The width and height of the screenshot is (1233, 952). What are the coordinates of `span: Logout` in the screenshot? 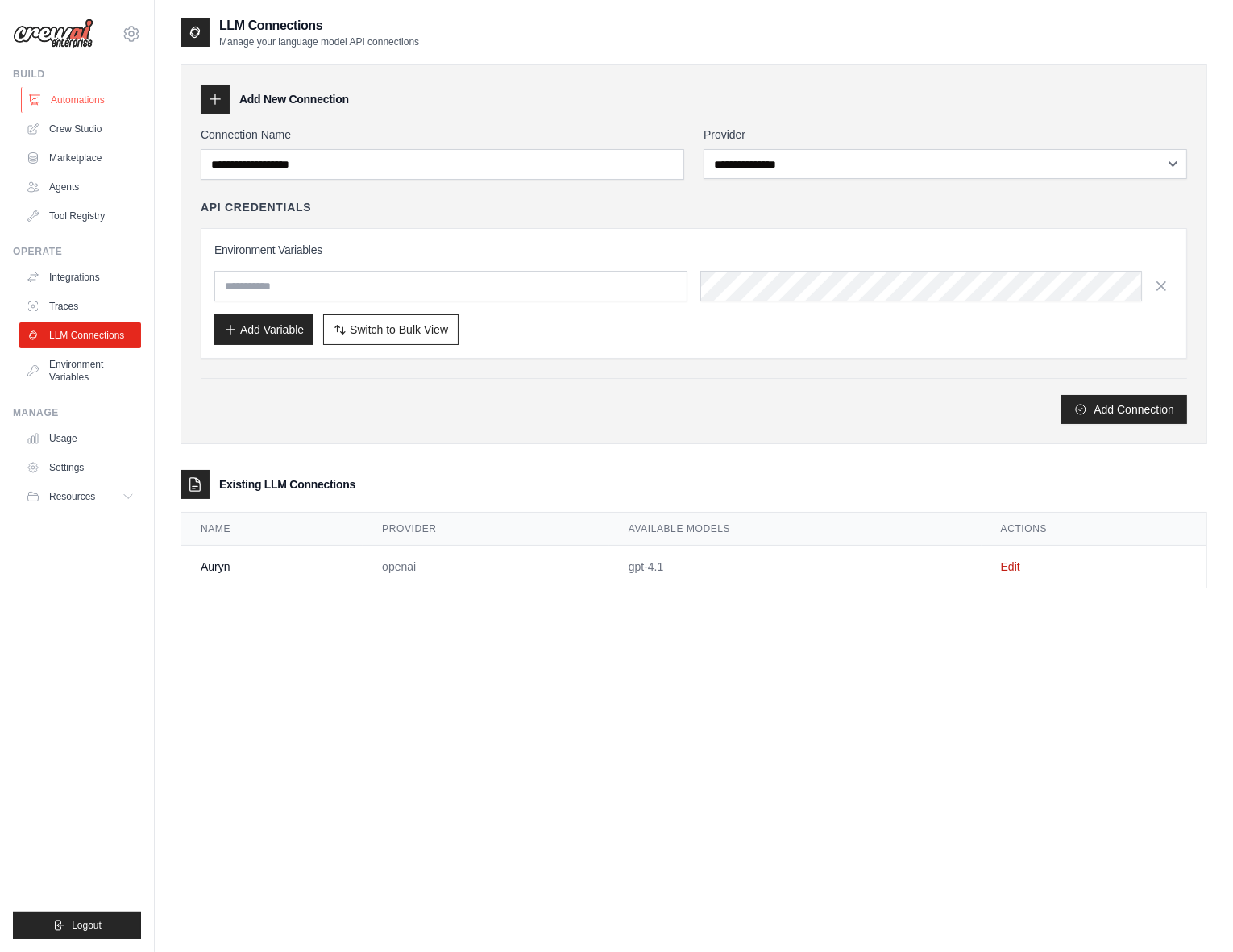 It's located at (86, 925).